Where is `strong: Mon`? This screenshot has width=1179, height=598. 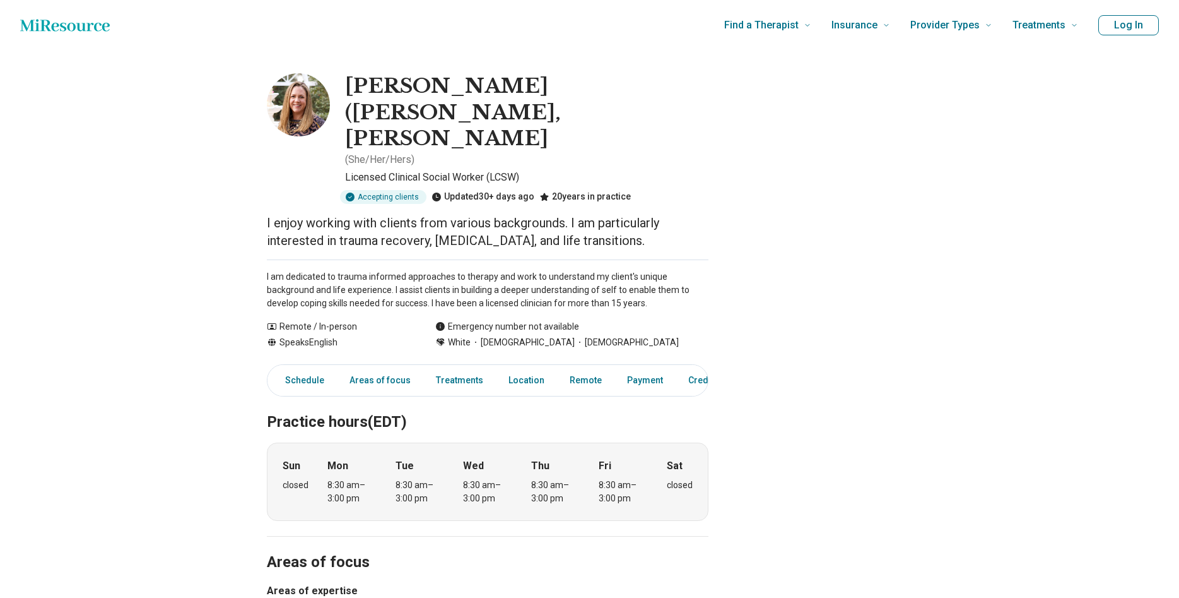
strong: Mon is located at coordinates (338, 466).